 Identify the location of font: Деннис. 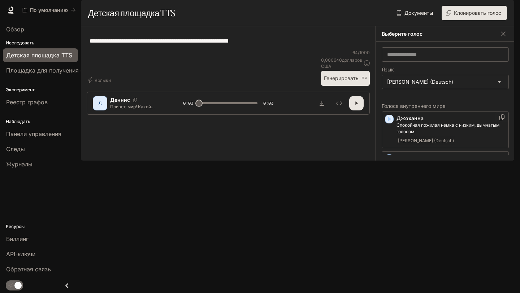
(120, 100).